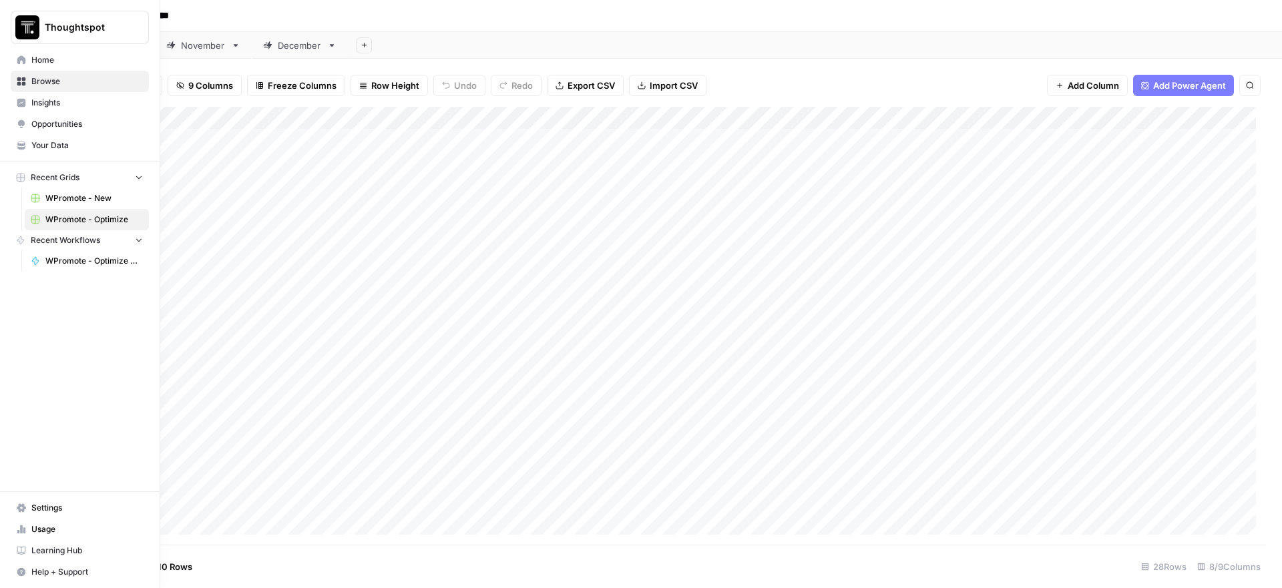  What do you see at coordinates (203, 45) in the screenshot?
I see `div: November` at bounding box center [203, 45].